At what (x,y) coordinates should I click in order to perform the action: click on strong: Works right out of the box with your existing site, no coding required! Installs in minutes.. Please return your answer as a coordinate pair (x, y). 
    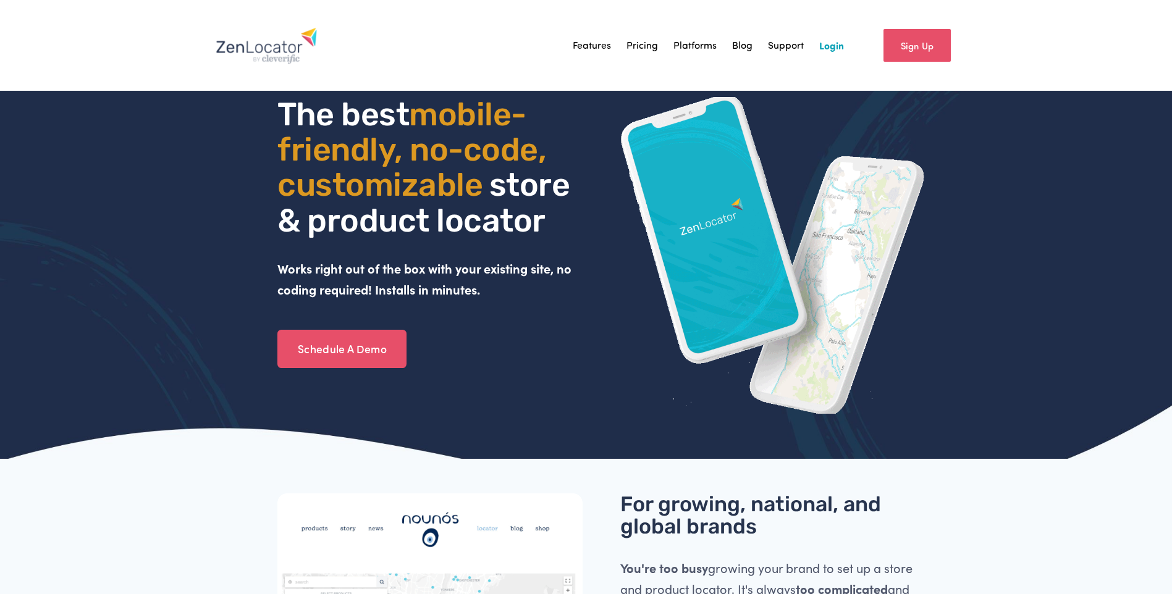
    Looking at the image, I should click on (426, 279).